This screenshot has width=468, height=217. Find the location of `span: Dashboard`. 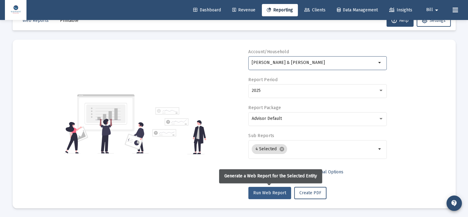

span: Dashboard is located at coordinates (207, 10).